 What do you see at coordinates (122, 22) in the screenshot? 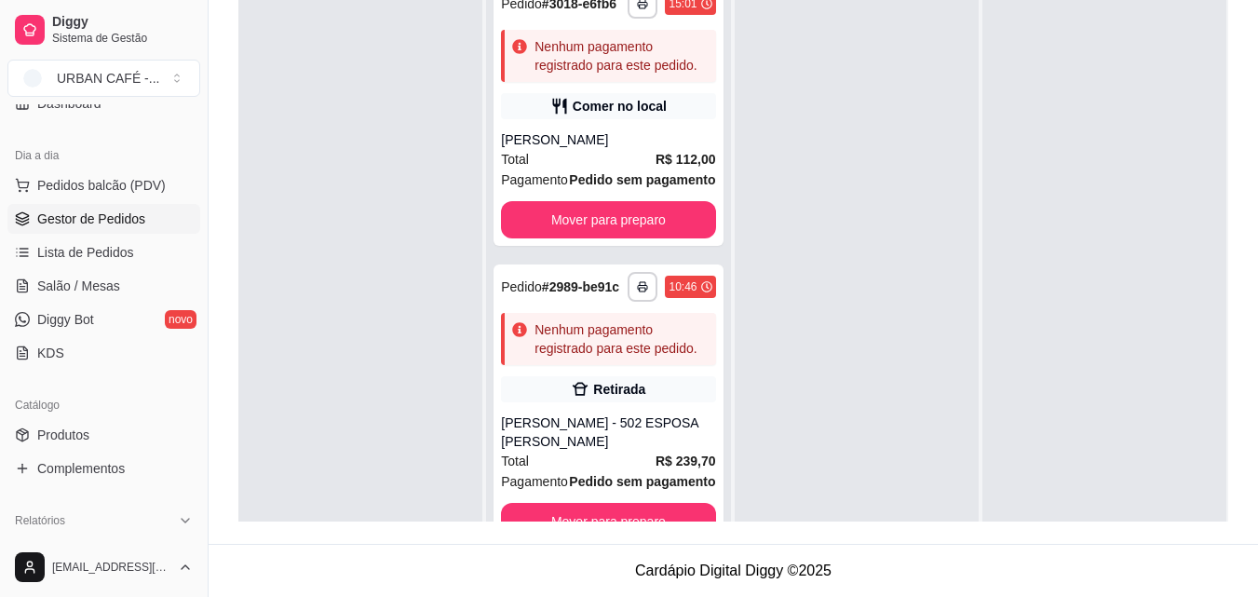
I see `span: Diggy` at bounding box center [122, 22].